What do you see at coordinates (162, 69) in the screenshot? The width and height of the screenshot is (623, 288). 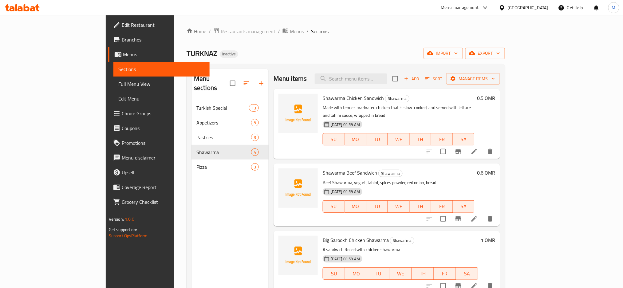 I see `a: Sections` at bounding box center [162, 69].